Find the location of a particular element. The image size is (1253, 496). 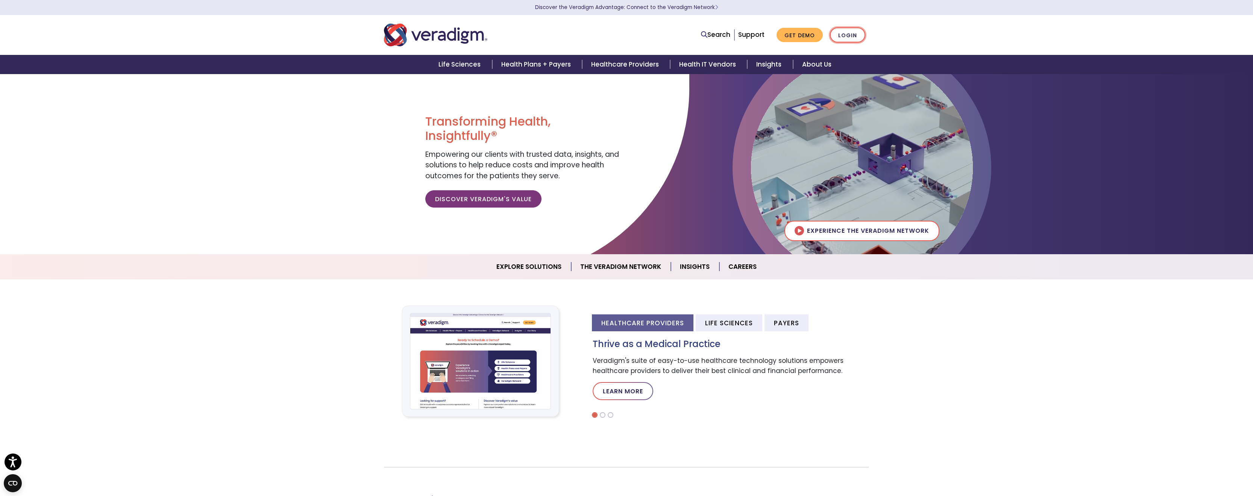

a: Discover the Veradigm Advantage: Connect to the Veradigm NetworkLearn More is located at coordinates (626, 7).